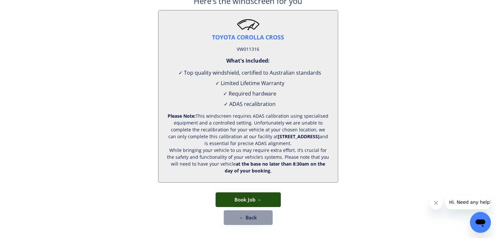 The image size is (496, 238). Describe the element at coordinates (248, 143) in the screenshot. I see `div: This windscreen requires ADAS calibration using specialised equipment and a controlled setting. U...` at that location.